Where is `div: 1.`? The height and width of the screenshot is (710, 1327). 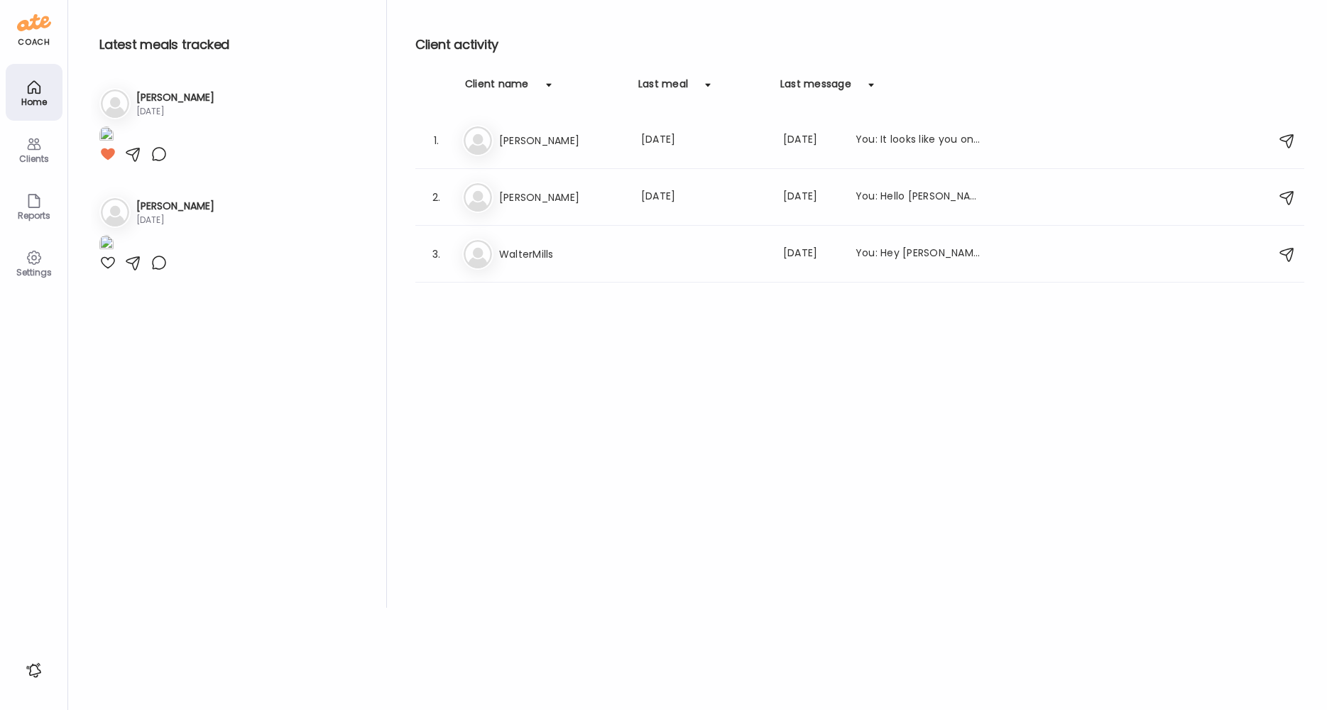
div: 1. is located at coordinates (437, 141).